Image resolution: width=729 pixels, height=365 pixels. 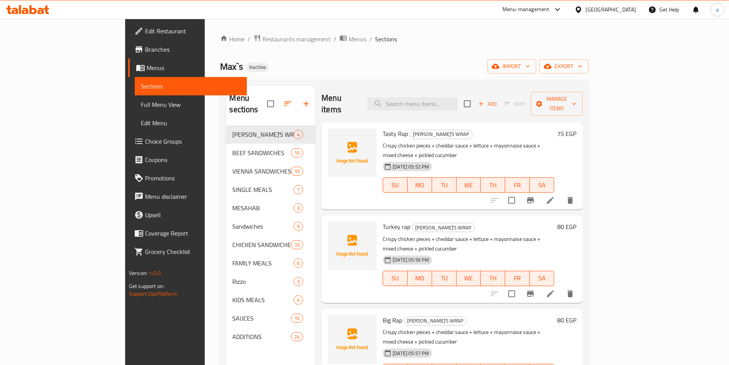 What do you see at coordinates (188, 196) in the screenshot?
I see `a: Menu disclaimer` at bounding box center [188, 196].